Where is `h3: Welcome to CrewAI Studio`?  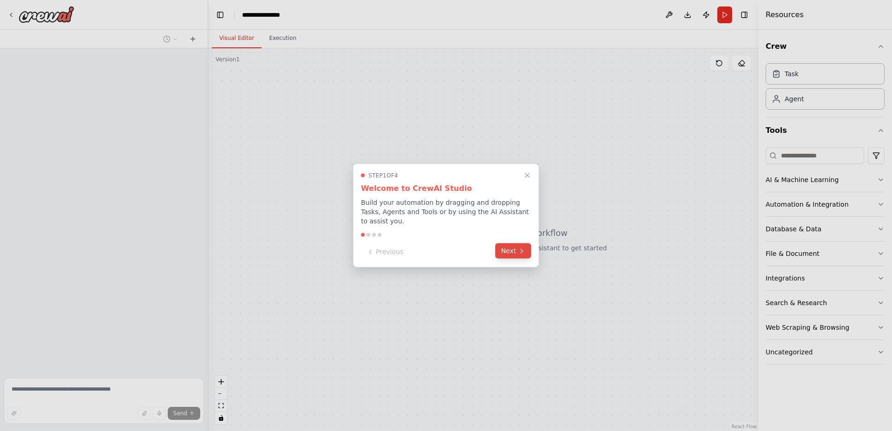
h3: Welcome to CrewAI Studio is located at coordinates (446, 189).